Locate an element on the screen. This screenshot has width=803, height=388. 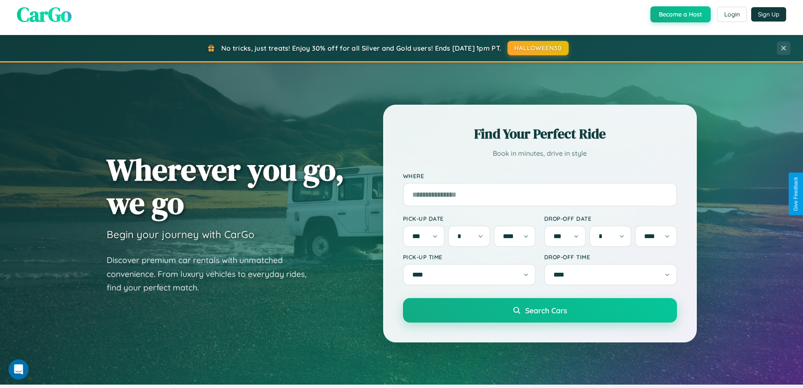
p: Book in minutes, drive in style is located at coordinates (540, 153).